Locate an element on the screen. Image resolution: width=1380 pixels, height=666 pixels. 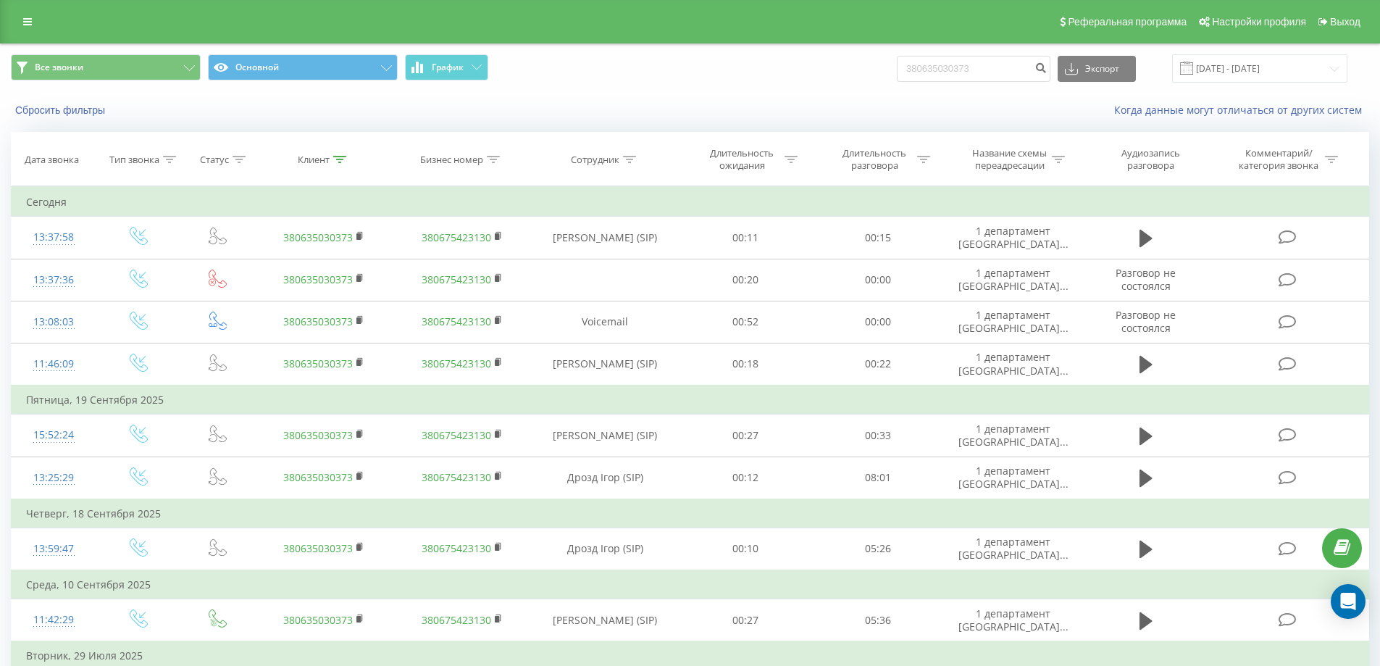
div: Бизнес номер is located at coordinates (451, 159).